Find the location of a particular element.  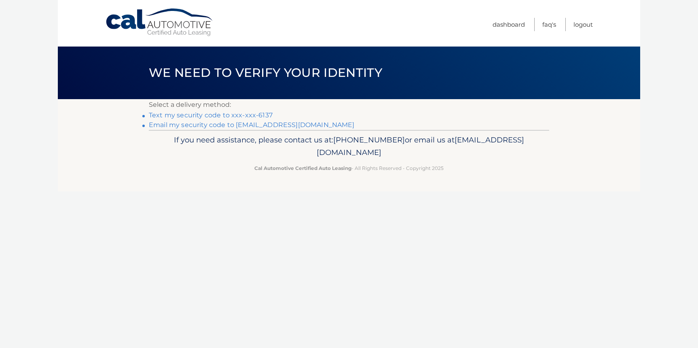

a: Text my security code to xxx-xxx-6137 is located at coordinates (211, 115).